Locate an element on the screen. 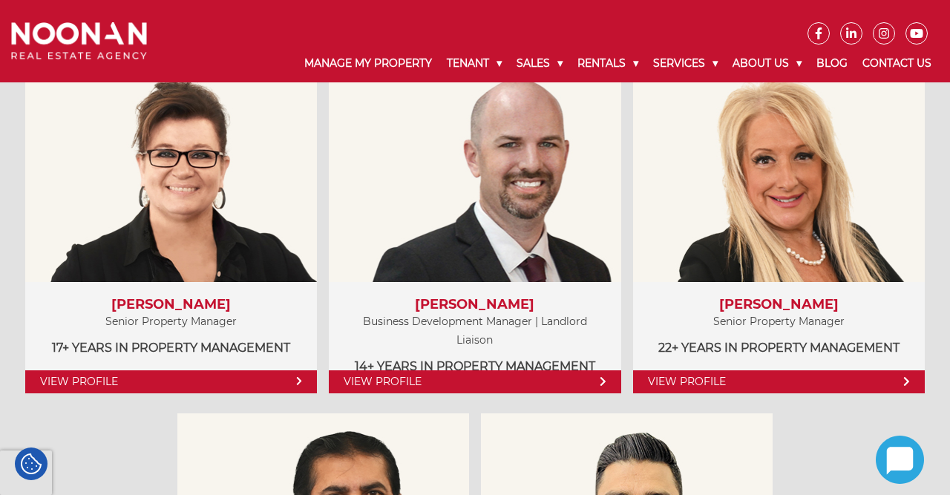  p: 14+ years in Property Management is located at coordinates (474, 366).